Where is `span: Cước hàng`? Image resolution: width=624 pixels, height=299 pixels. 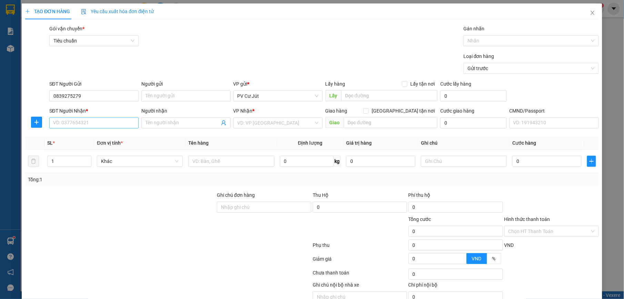 span: Cước hàng is located at coordinates (524, 143).